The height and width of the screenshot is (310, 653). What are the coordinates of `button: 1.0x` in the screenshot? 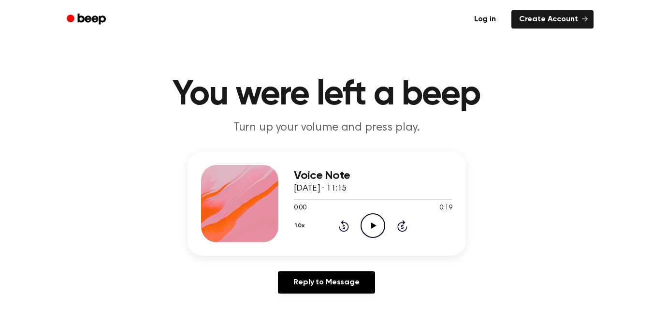 It's located at (301, 226).